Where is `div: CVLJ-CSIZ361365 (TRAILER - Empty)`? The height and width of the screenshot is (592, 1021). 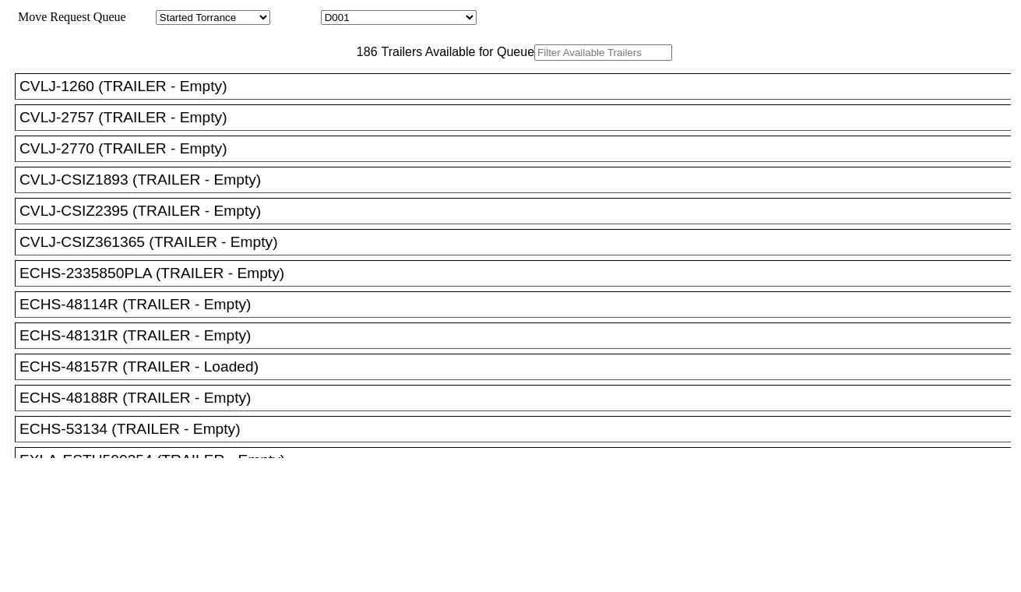 div: CVLJ-CSIZ361365 (TRAILER - Empty) is located at coordinates (519, 242).